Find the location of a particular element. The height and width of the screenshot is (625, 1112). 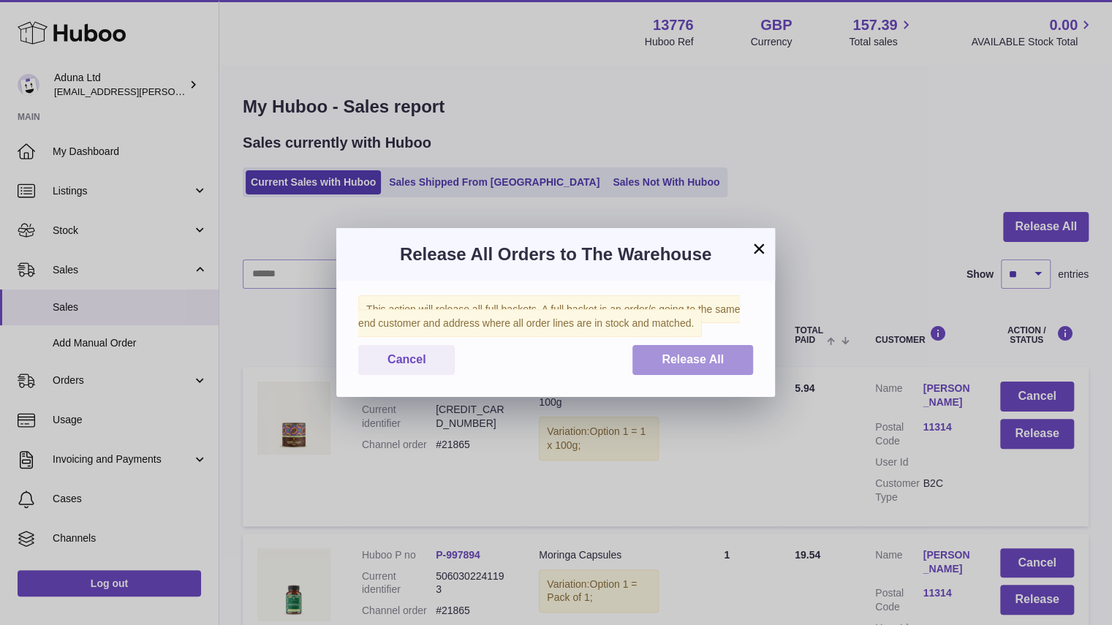

span: This action will release all full baskets. A full basket is an order/s going to the same end cust... is located at coordinates (549, 316).